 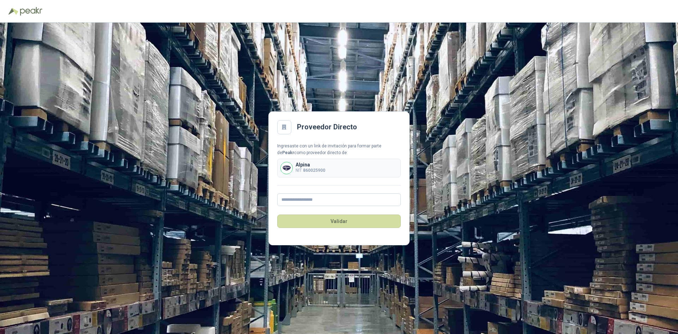 What do you see at coordinates (288, 153) in the screenshot?
I see `b: Peakr` at bounding box center [288, 153].